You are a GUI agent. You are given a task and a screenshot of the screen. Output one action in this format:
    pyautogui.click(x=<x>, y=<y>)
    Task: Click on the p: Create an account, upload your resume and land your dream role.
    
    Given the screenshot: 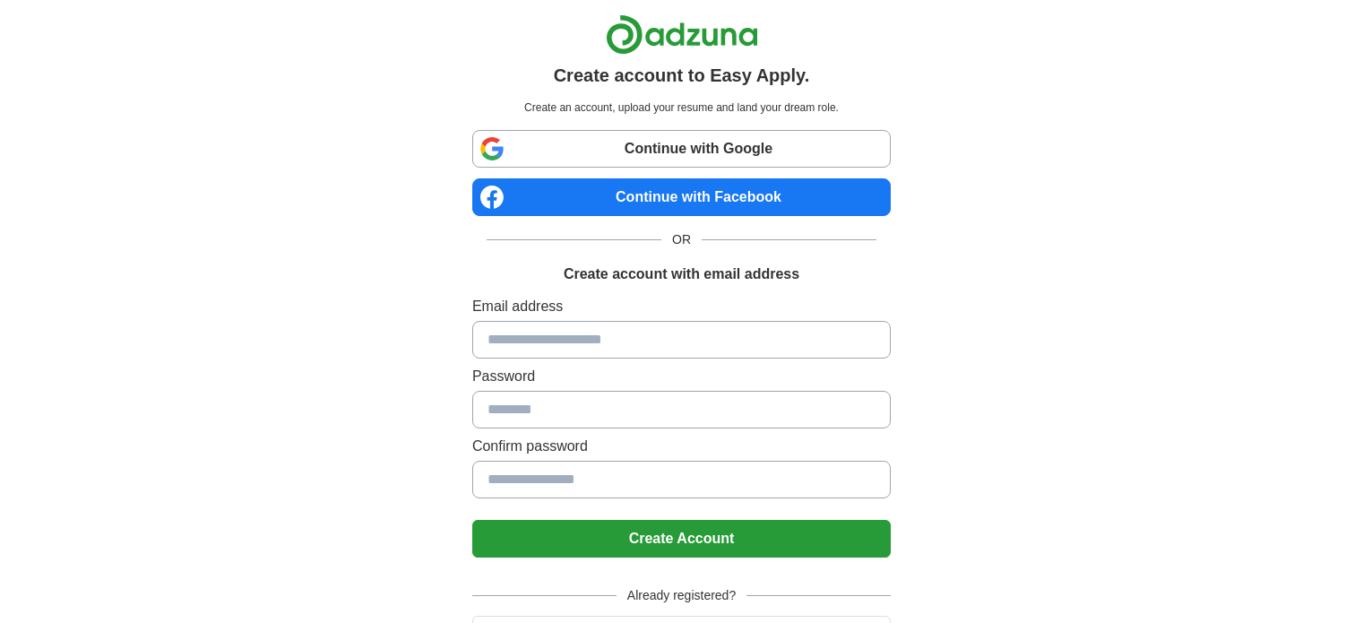 What is the action you would take?
    pyautogui.click(x=681, y=108)
    